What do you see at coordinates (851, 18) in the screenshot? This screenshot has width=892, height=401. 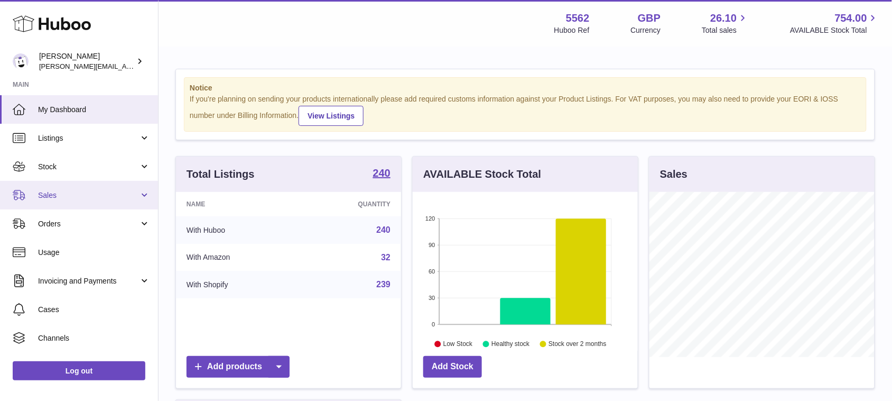 I see `span: 754.00` at bounding box center [851, 18].